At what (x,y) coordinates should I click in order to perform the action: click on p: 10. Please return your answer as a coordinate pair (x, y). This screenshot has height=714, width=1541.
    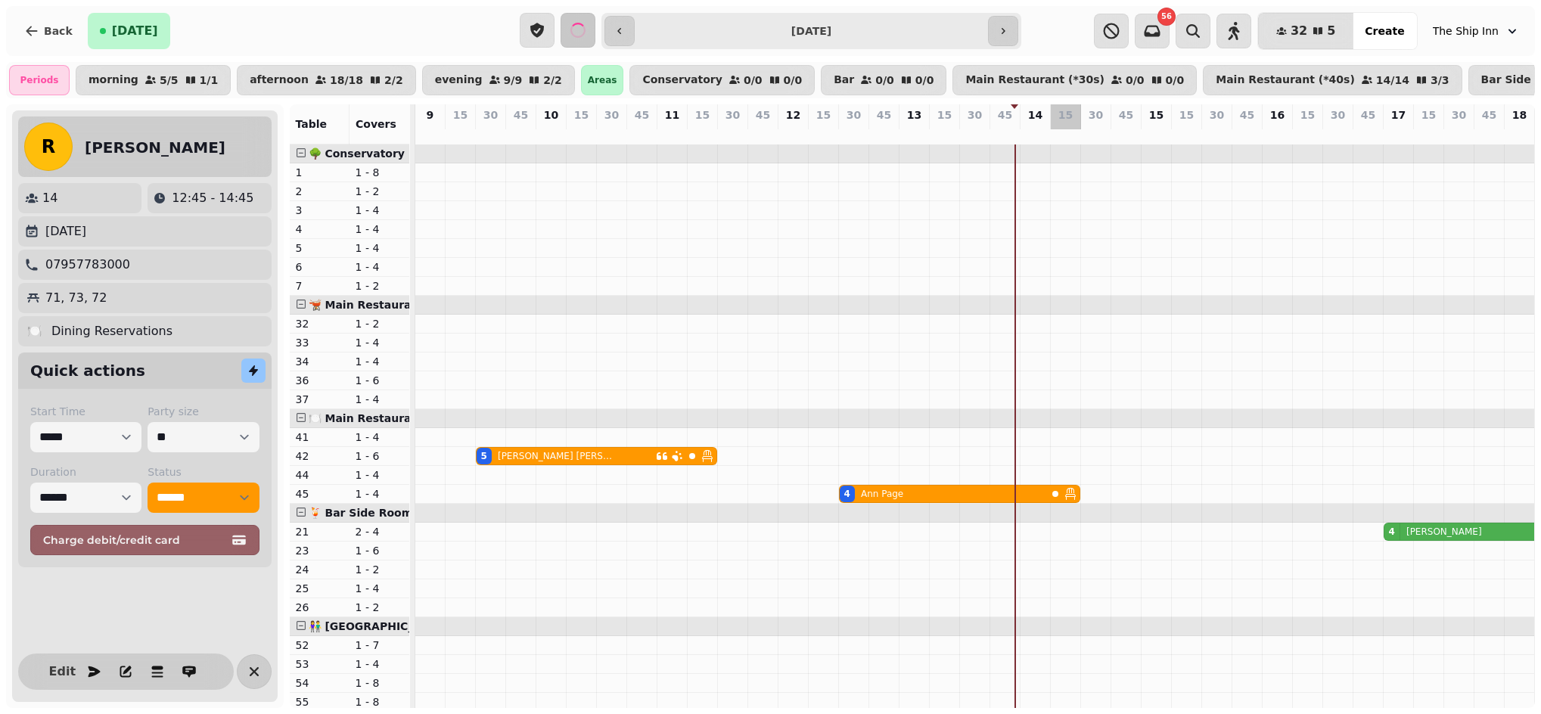
    Looking at the image, I should click on (551, 115).